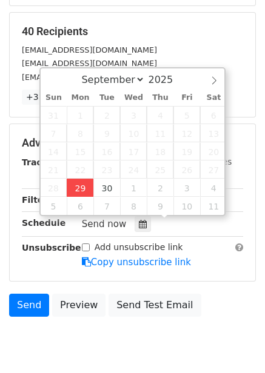 Image resolution: width=265 pixels, height=373 pixels. Describe the element at coordinates (133, 98) in the screenshot. I see `span: Wed` at that location.